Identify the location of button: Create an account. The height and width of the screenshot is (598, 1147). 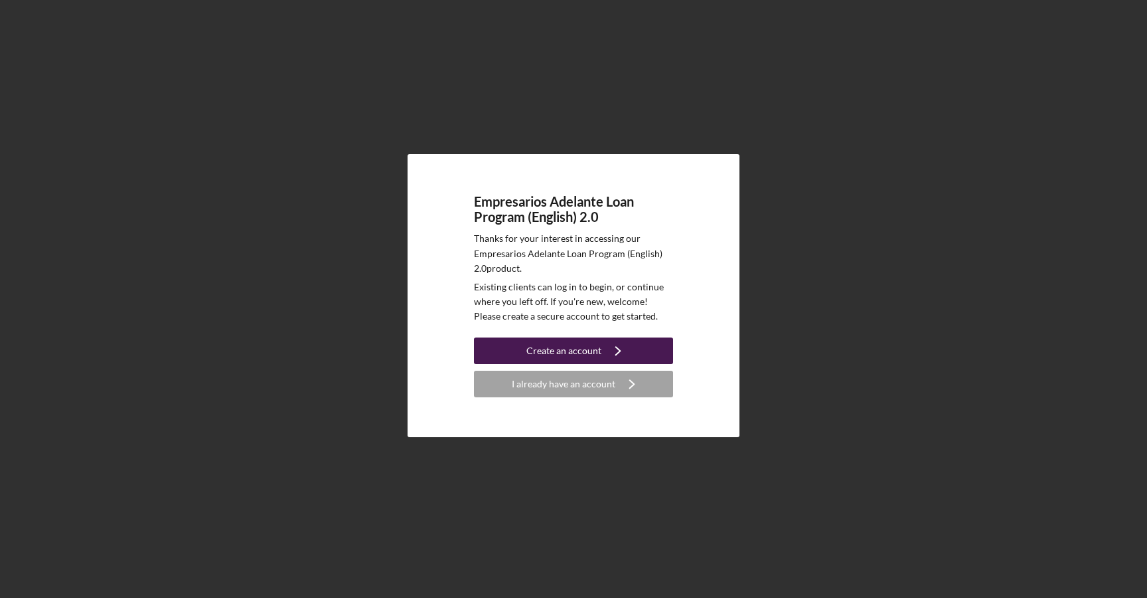
(574, 351).